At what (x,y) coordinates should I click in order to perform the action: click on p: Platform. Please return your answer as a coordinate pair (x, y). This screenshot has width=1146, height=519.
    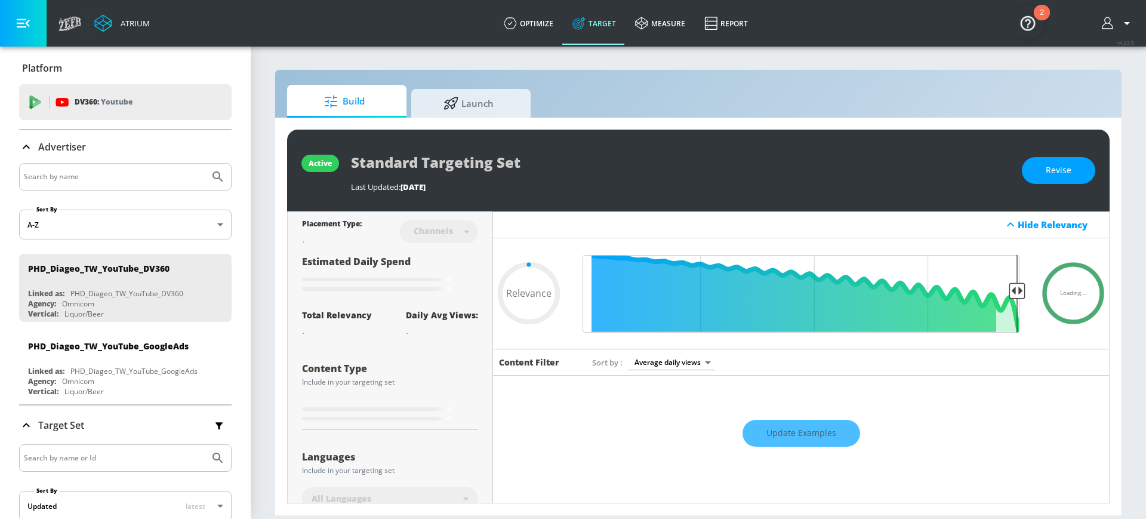
    Looking at the image, I should click on (42, 68).